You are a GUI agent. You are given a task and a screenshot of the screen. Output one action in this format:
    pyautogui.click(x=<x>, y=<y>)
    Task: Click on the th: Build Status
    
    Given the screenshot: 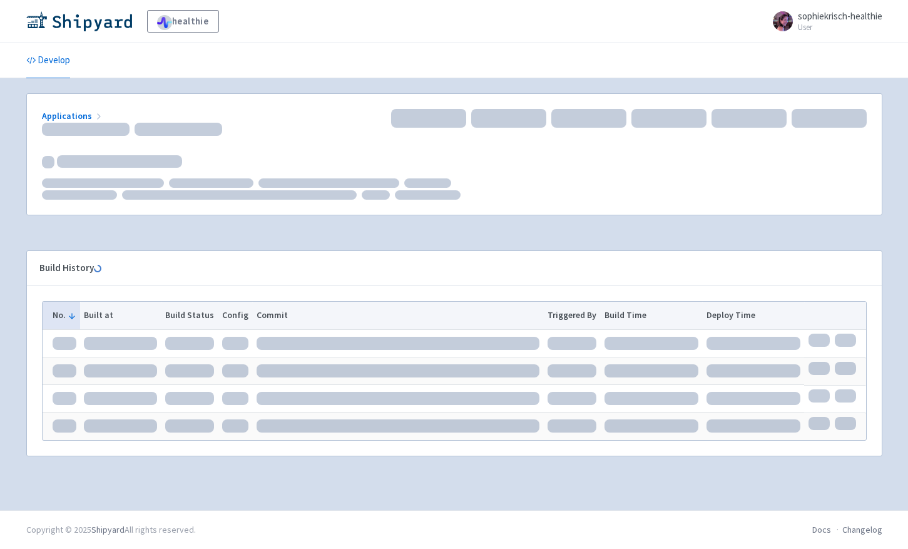 What is the action you would take?
    pyautogui.click(x=190, y=315)
    